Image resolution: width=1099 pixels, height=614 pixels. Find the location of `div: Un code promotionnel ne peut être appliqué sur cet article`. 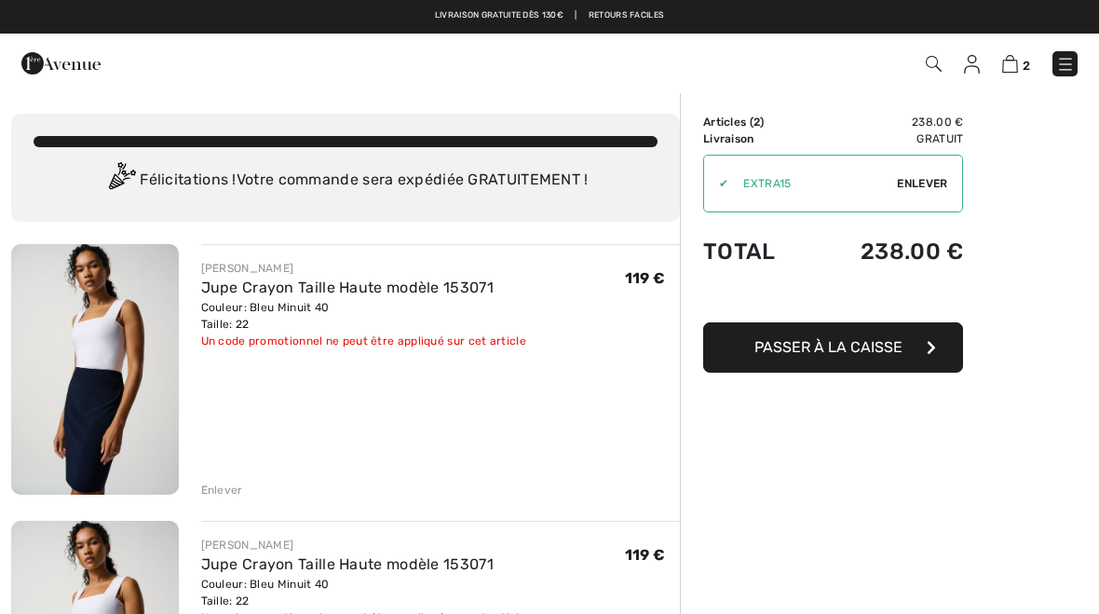

div: Un code promotionnel ne peut être appliqué sur cet article is located at coordinates (363, 341).